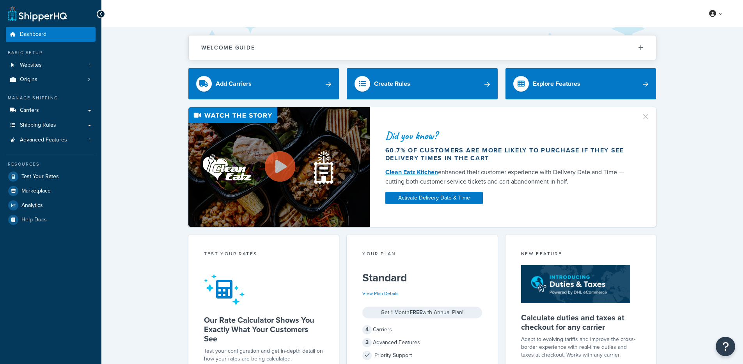  What do you see at coordinates (422, 255) in the screenshot?
I see `div: Your Plan` at bounding box center [422, 255].